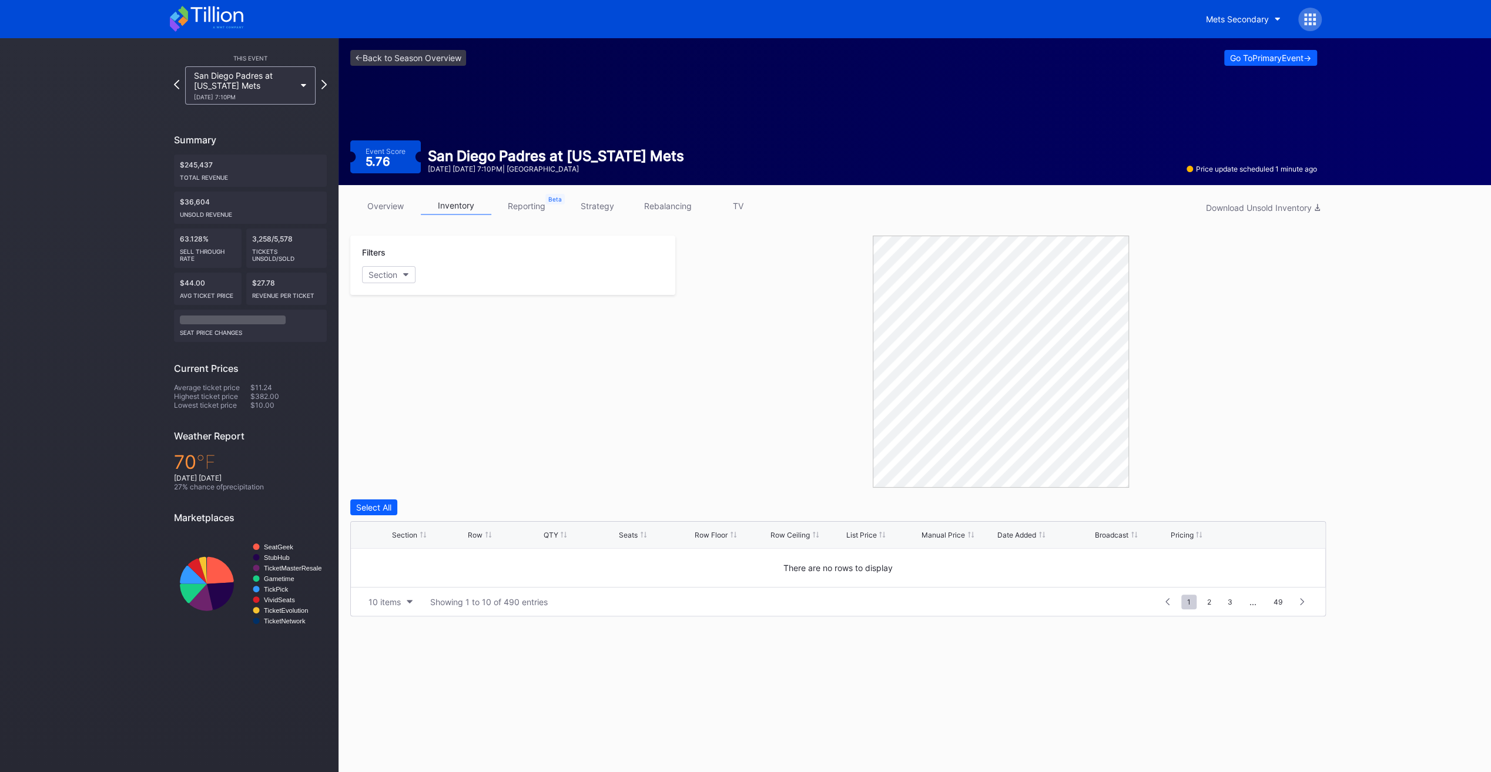  Describe the element at coordinates (289, 387) in the screenshot. I see `div: $11.24` at that location.